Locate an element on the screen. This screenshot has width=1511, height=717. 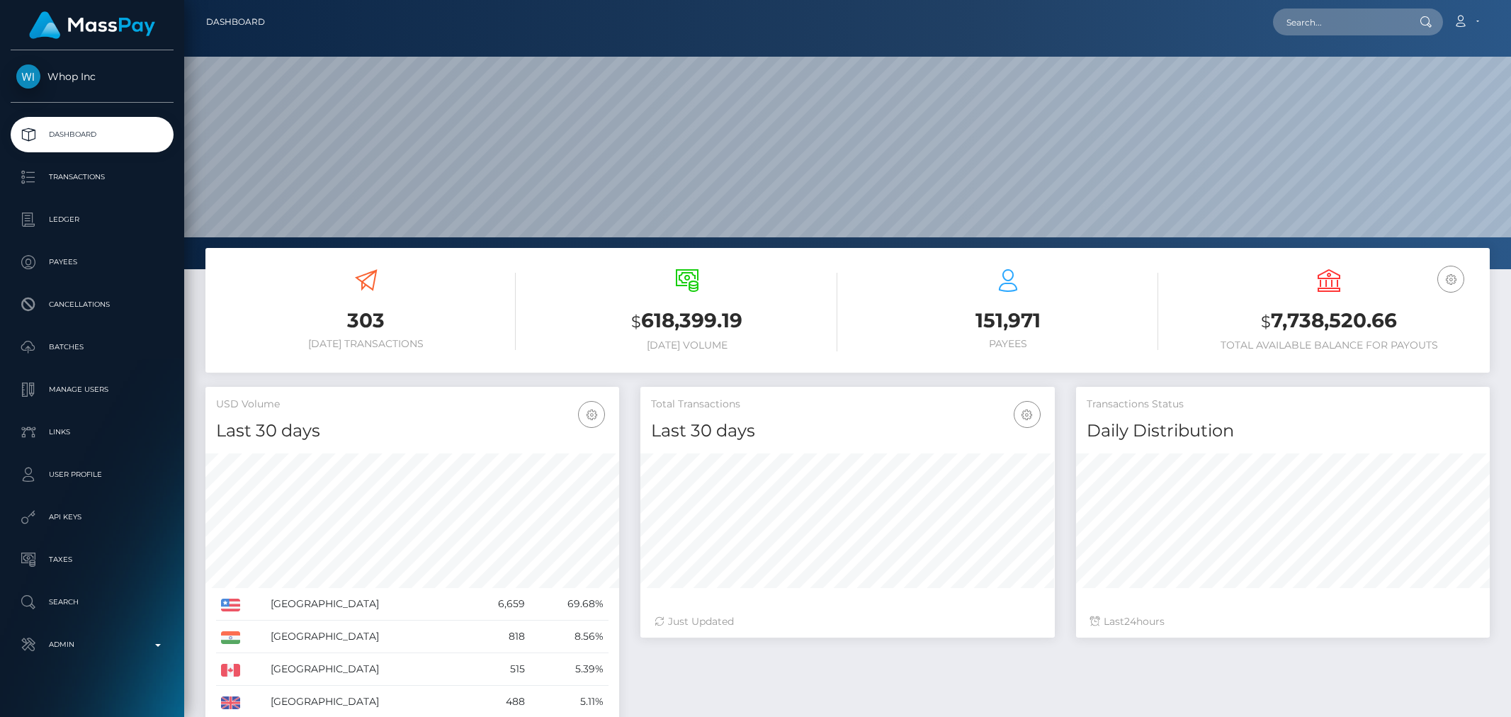
td: 5.39% is located at coordinates (569, 669).